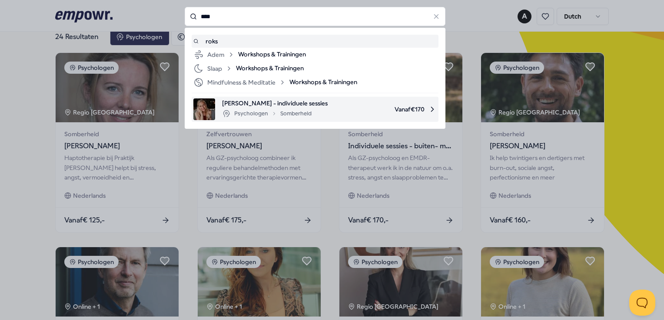 This screenshot has height=320, width=664. I want to click on div: Adem, so click(214, 55).